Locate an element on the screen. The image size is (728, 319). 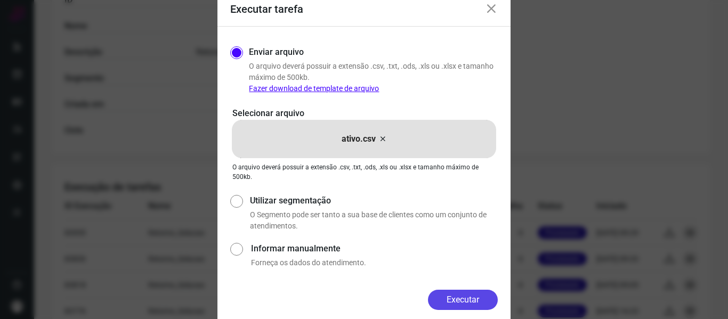
label: Enviar arquivo is located at coordinates (276, 52).